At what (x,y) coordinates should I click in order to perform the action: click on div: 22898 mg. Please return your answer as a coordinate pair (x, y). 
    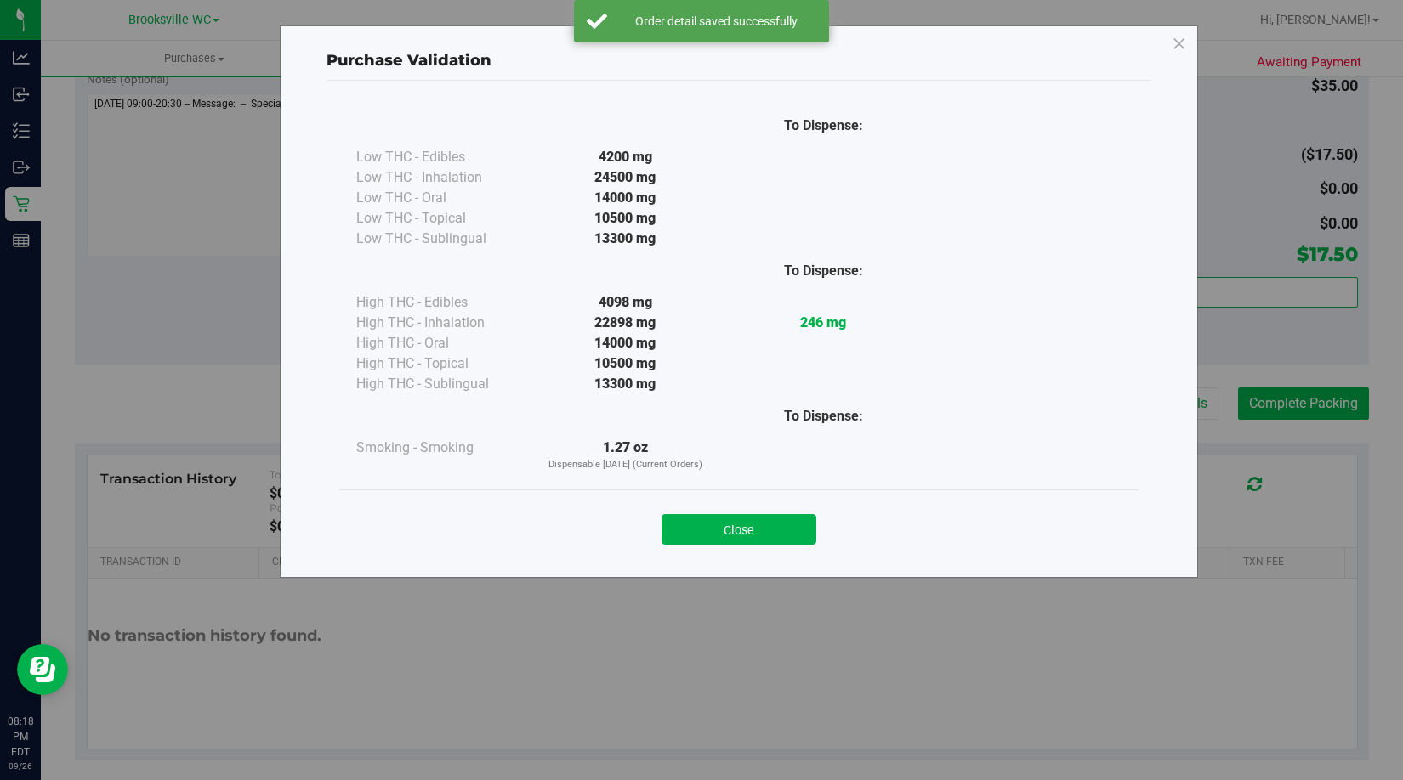
    Looking at the image, I should click on (625, 323).